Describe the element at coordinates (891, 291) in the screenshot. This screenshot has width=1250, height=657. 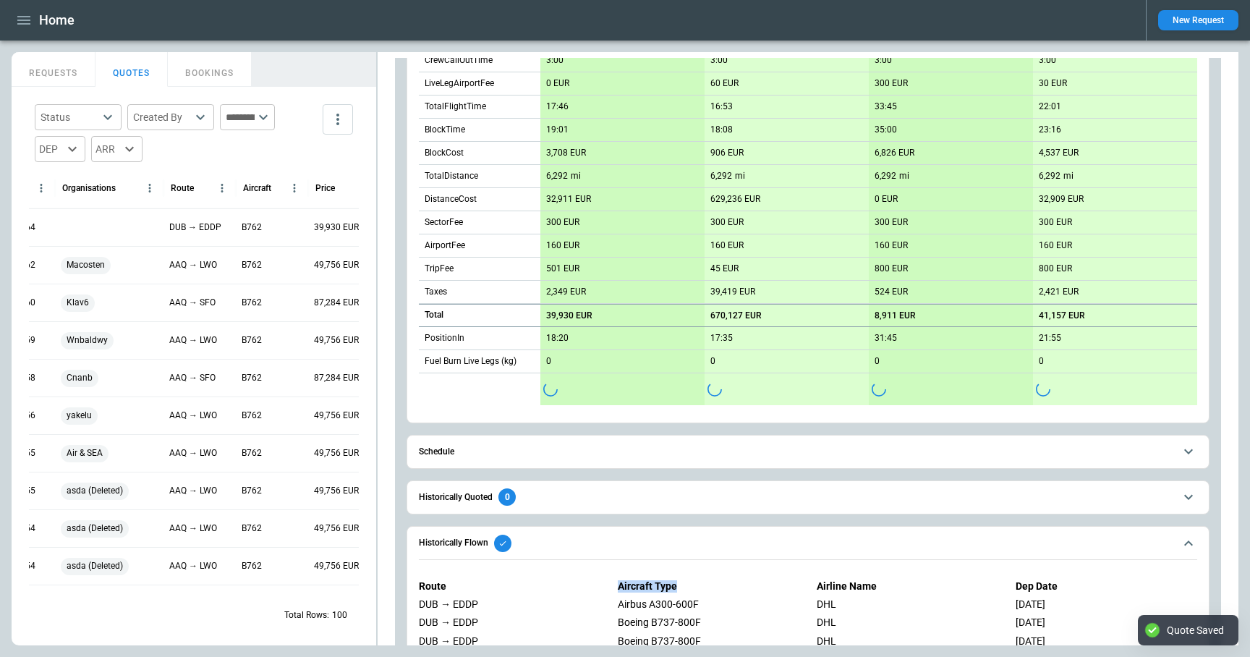
I see `p: 524 EUR` at that location.